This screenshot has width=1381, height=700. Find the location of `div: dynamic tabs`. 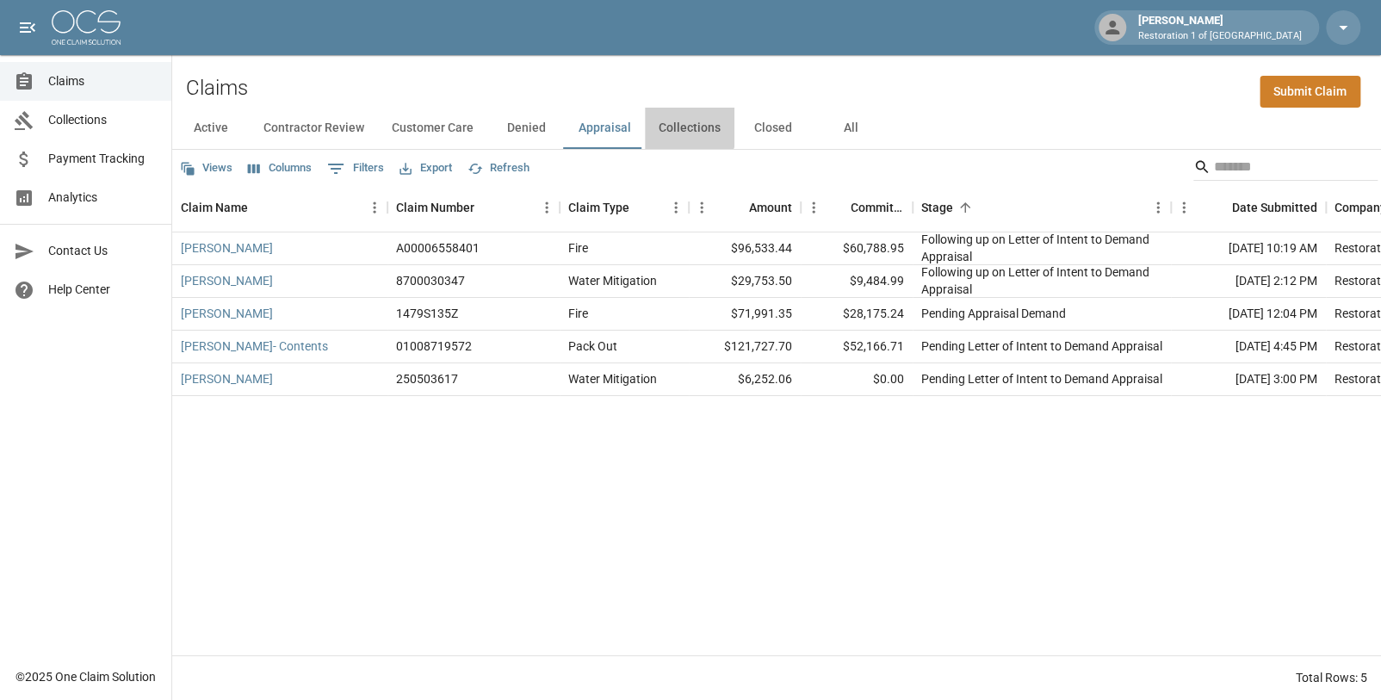

div: dynamic tabs is located at coordinates (777, 128).